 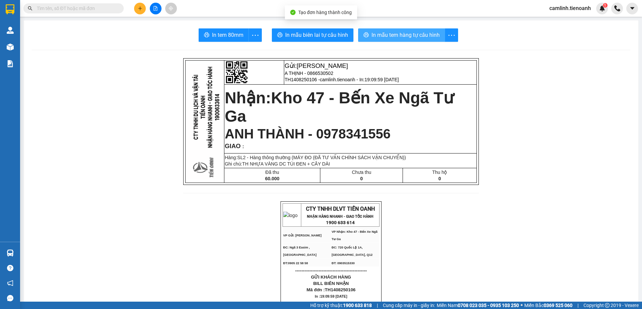 I want to click on span: ANH THÀNH - 0978341556, so click(x=308, y=134).